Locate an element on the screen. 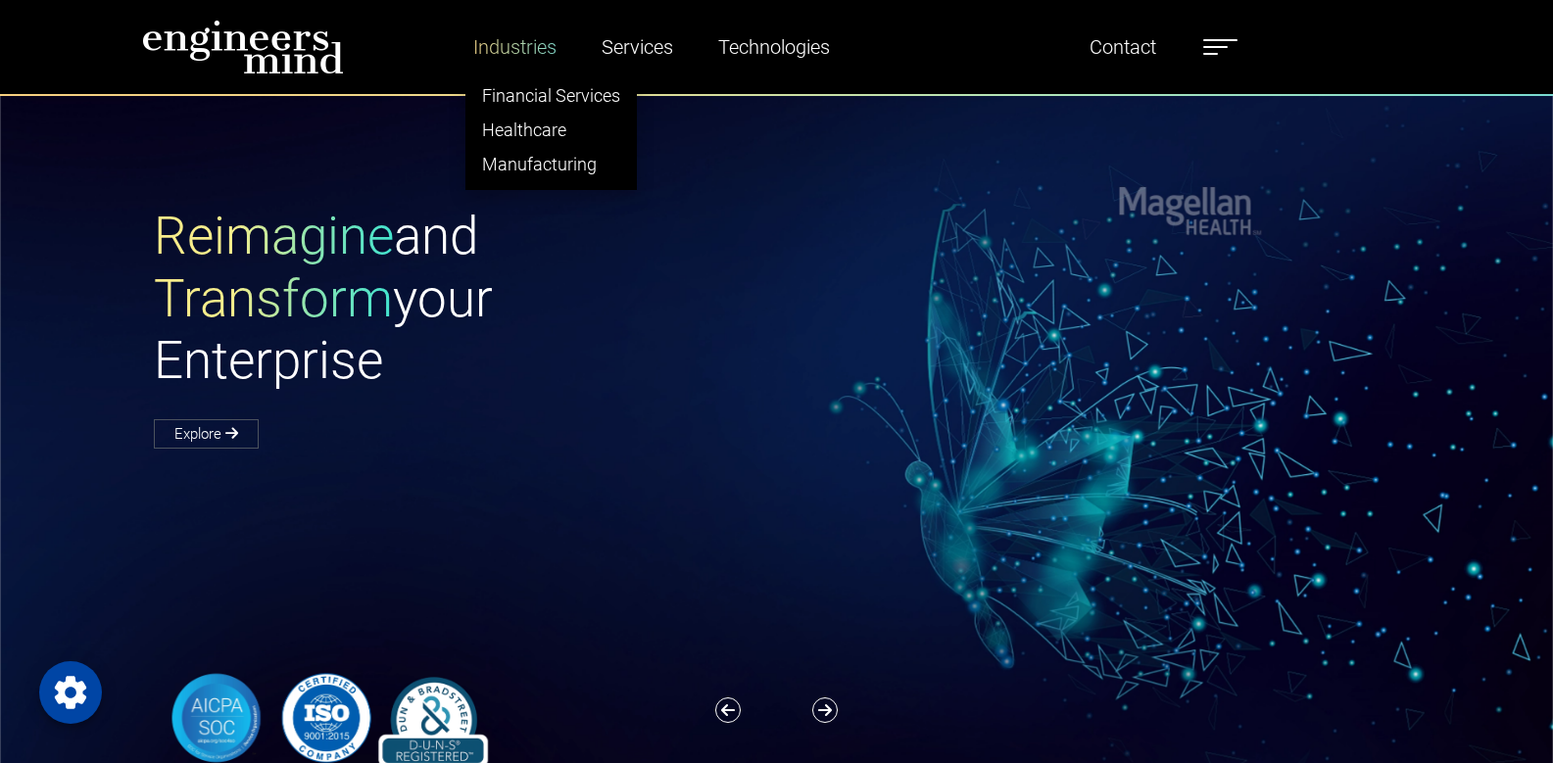  a: Industries is located at coordinates (514, 47).